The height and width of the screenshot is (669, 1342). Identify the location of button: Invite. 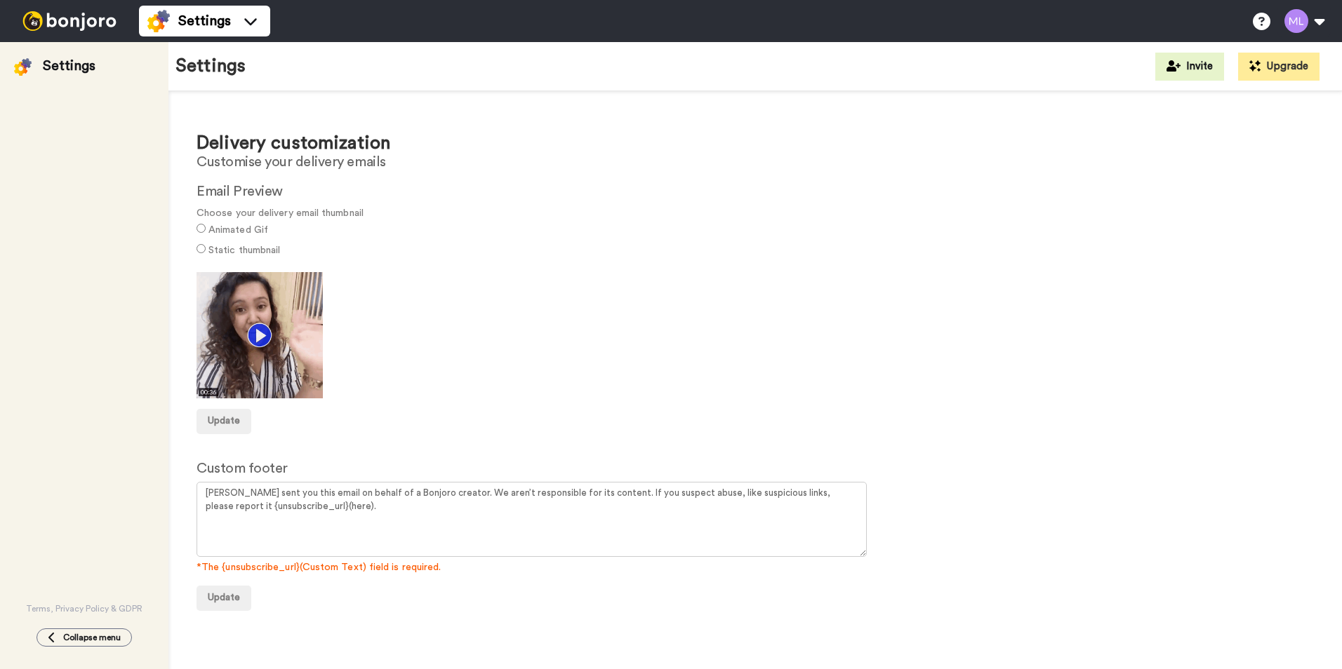
(1189, 67).